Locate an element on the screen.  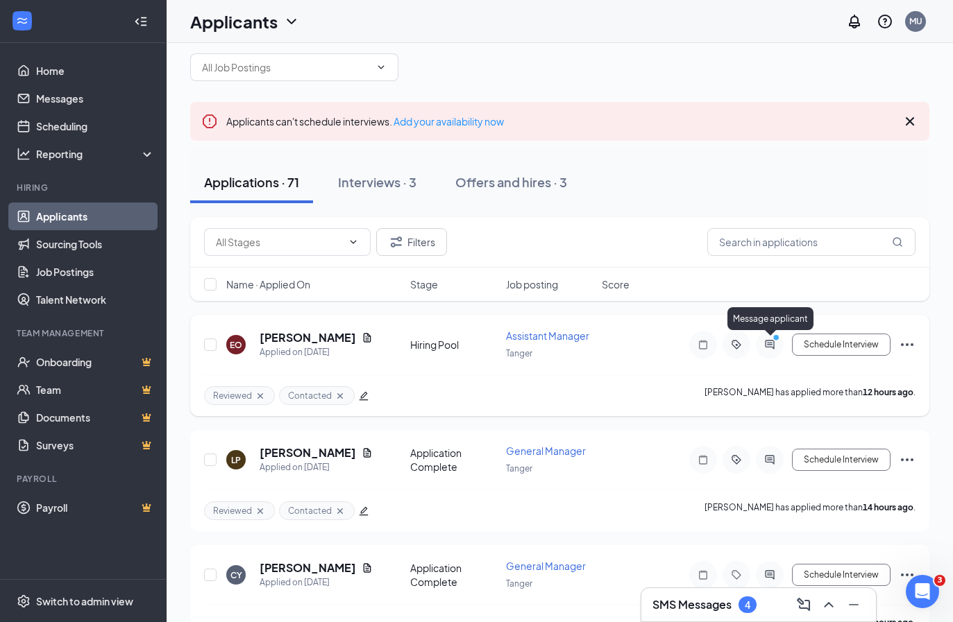
a: Talent Network is located at coordinates (95, 300).